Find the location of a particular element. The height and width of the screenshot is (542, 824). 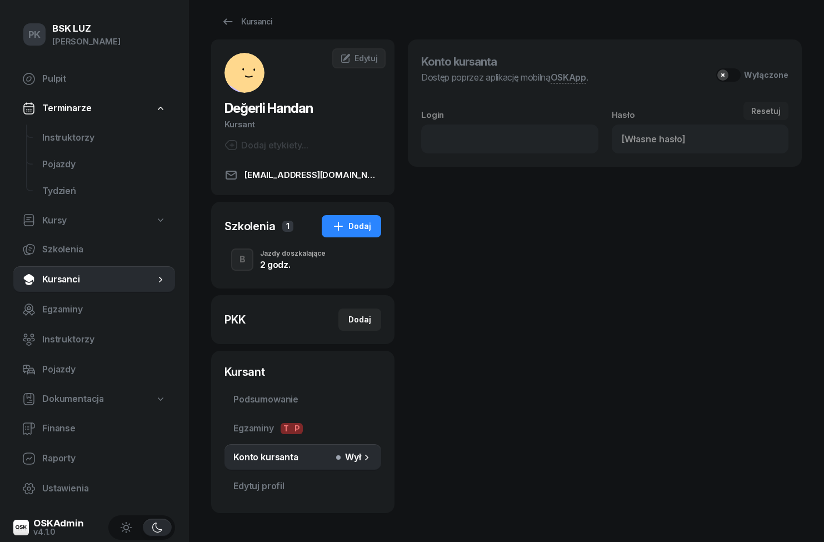

div: 2 godz. is located at coordinates (293, 265).